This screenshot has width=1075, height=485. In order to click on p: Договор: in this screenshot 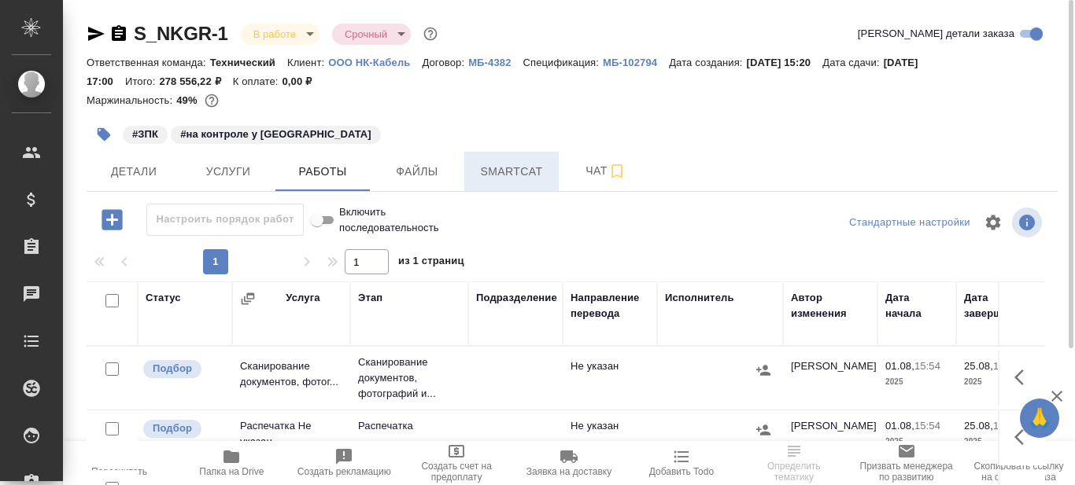, I will do `click(444, 62)`.